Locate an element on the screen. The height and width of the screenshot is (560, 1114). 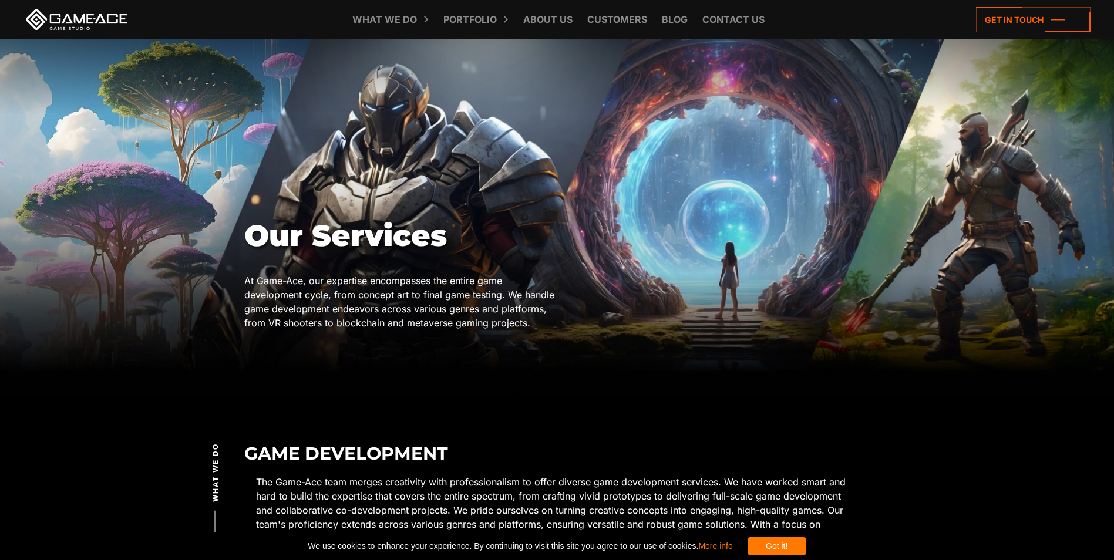
div: Got it! is located at coordinates (777, 546).